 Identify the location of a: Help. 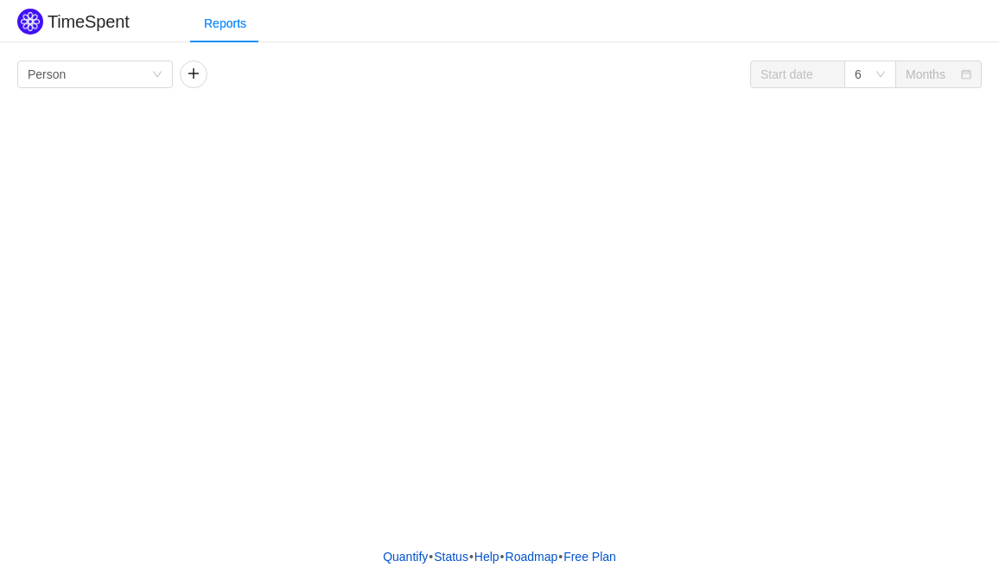
(487, 557).